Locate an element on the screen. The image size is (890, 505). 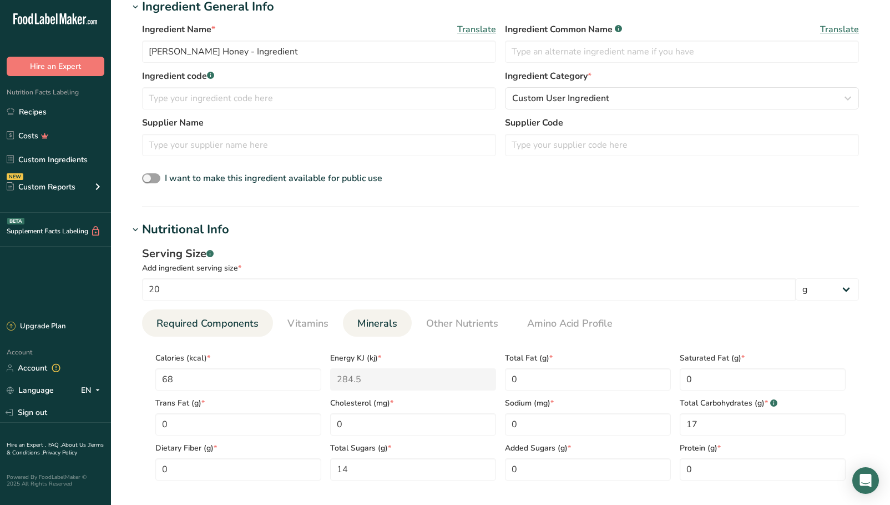
button: Hire an Expert is located at coordinates (56, 66).